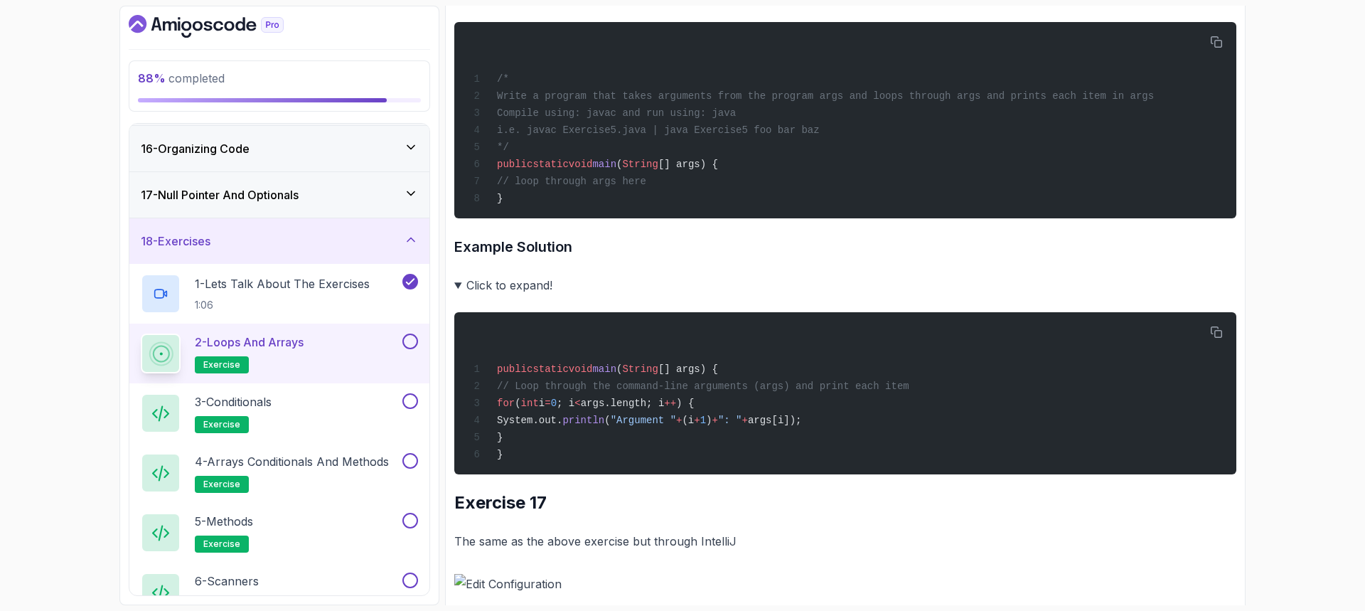 Image resolution: width=1365 pixels, height=611 pixels. What do you see at coordinates (282, 305) in the screenshot?
I see `p: 1:06` at bounding box center [282, 305].